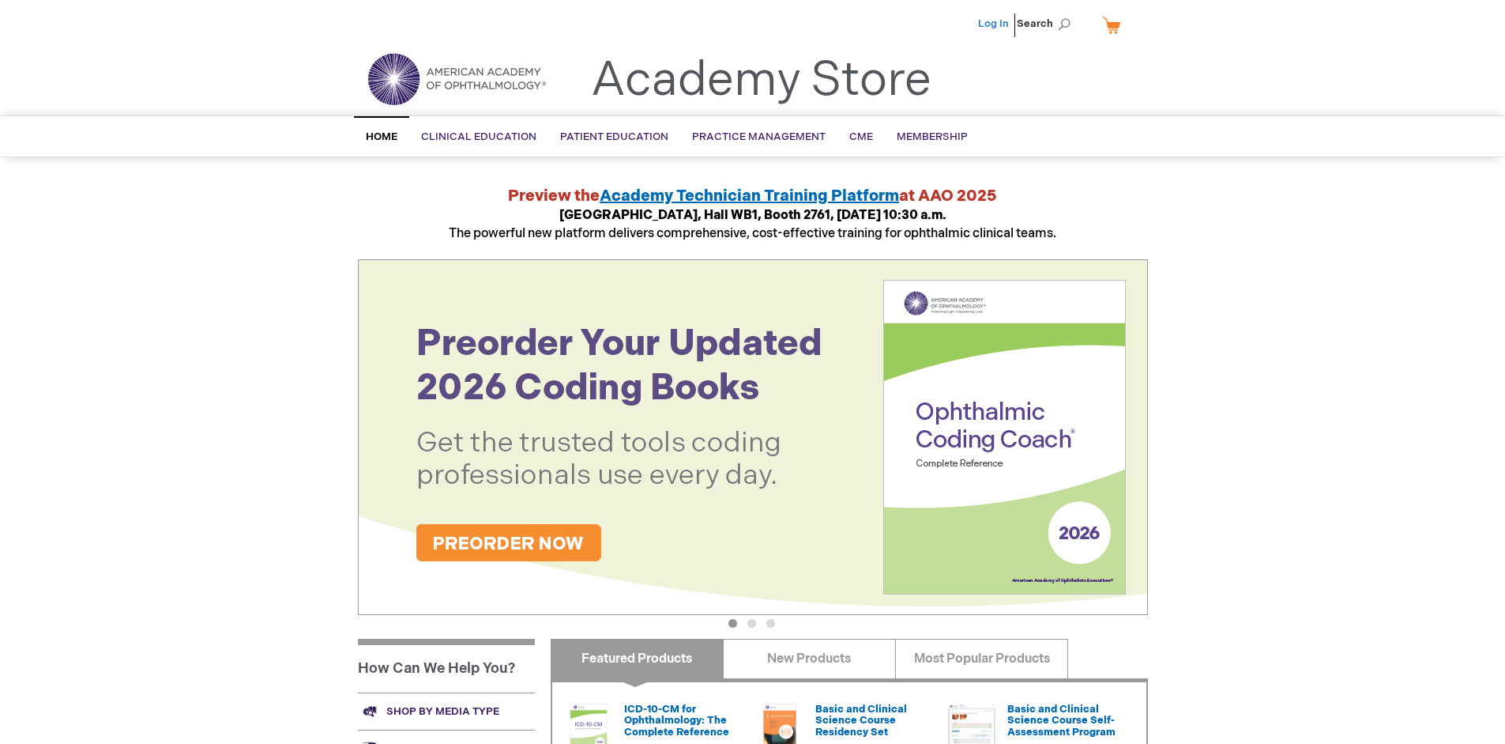  I want to click on button: 1 of 3, so click(732, 623).